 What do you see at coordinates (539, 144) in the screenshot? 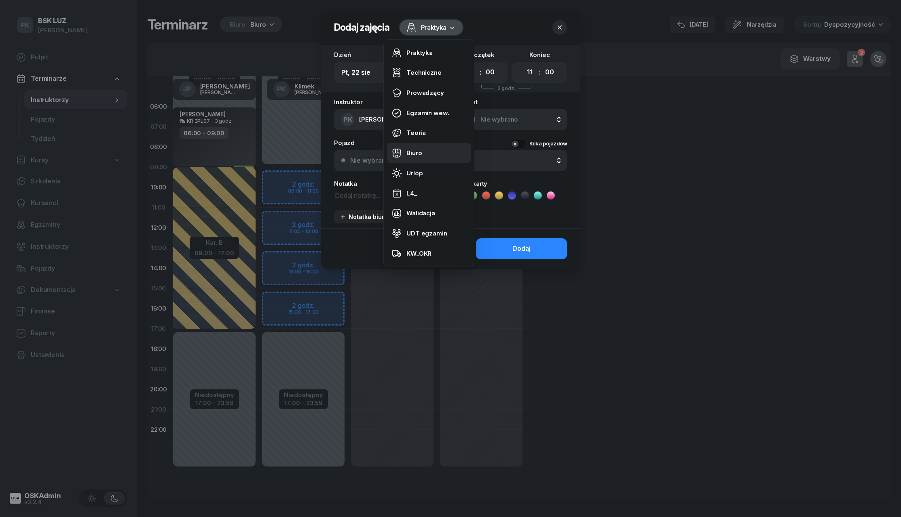
I see `button: Kilka pojazdów` at bounding box center [539, 144].